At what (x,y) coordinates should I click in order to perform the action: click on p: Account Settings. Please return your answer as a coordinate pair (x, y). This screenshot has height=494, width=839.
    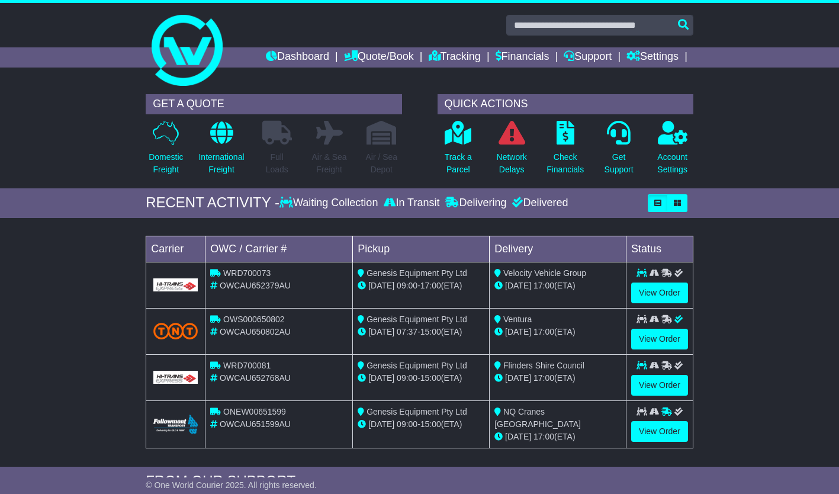
    Looking at the image, I should click on (672, 163).